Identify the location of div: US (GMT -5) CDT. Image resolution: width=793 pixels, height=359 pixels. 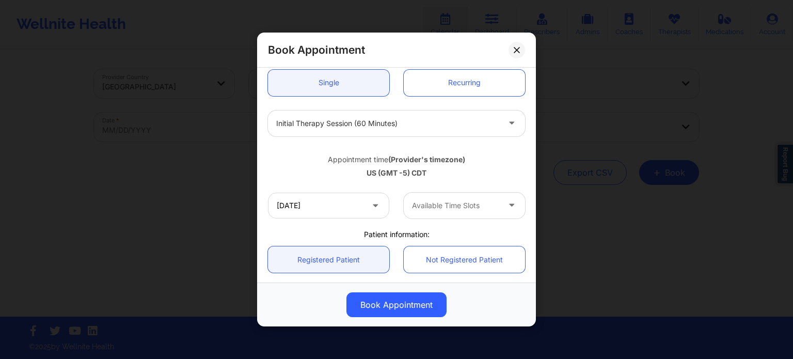
(397, 173).